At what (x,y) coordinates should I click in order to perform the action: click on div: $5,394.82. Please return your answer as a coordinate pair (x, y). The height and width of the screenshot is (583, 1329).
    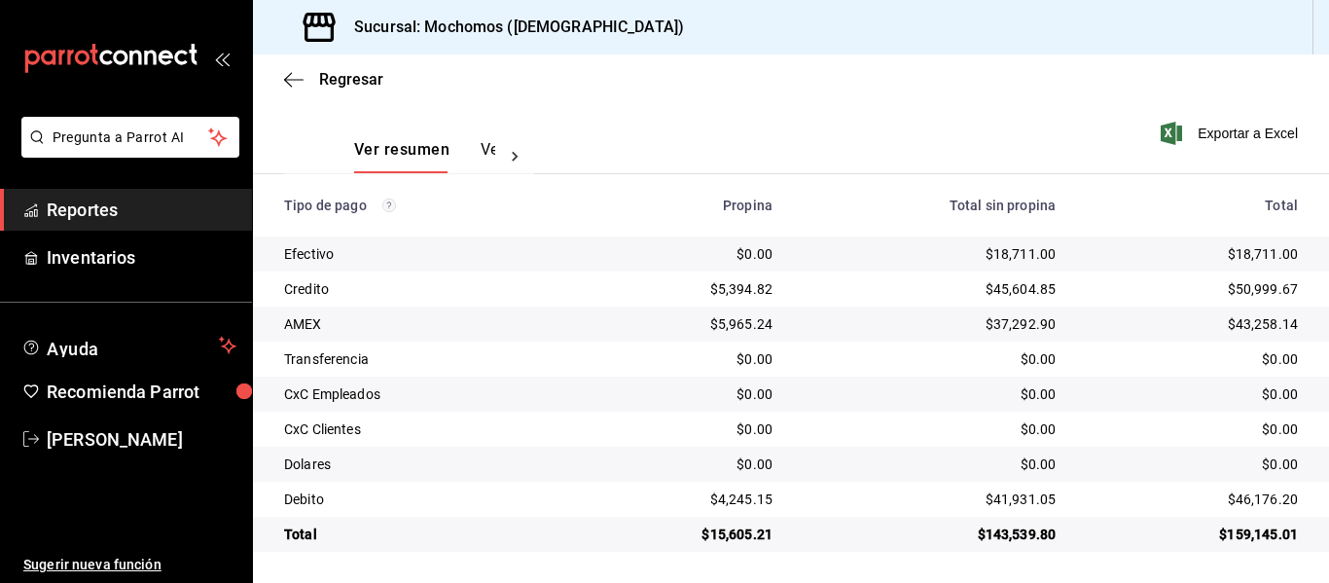
    Looking at the image, I should click on (683, 289).